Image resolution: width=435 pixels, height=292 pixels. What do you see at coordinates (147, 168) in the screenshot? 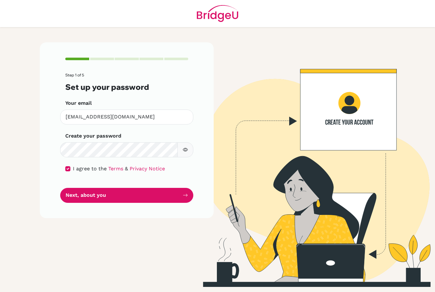
I see `a: Privacy Notice` at bounding box center [147, 168].